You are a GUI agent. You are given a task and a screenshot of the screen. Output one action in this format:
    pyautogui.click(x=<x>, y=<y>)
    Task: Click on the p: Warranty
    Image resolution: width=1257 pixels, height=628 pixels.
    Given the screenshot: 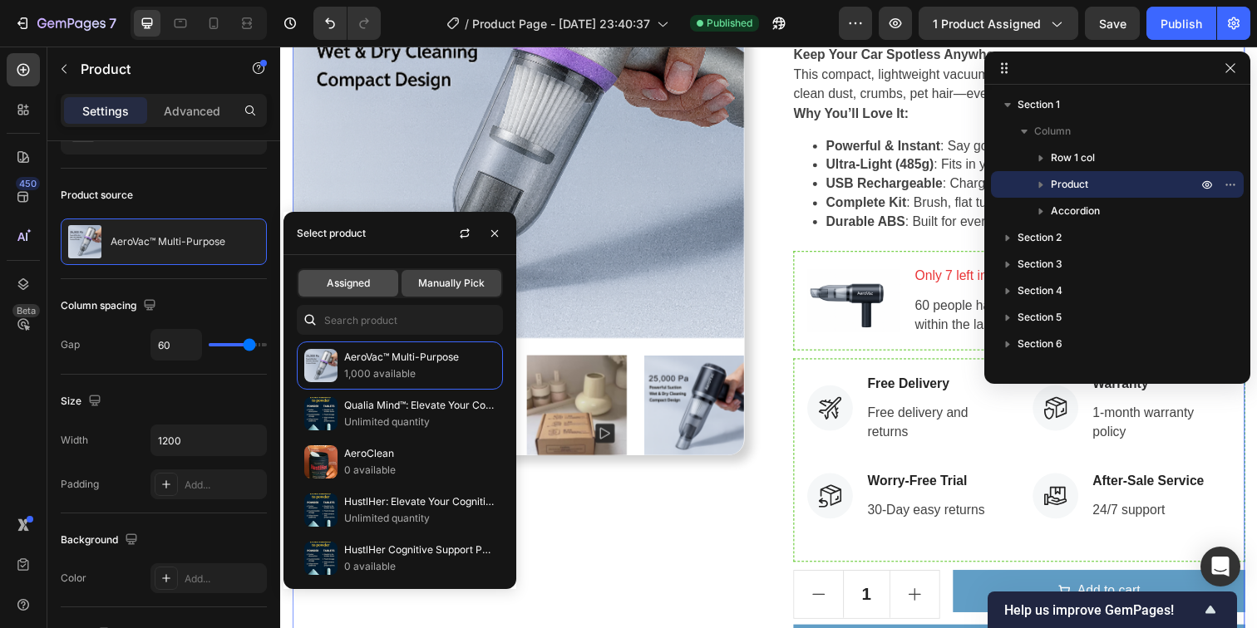 What is the action you would take?
    pyautogui.click(x=899, y=344)
    